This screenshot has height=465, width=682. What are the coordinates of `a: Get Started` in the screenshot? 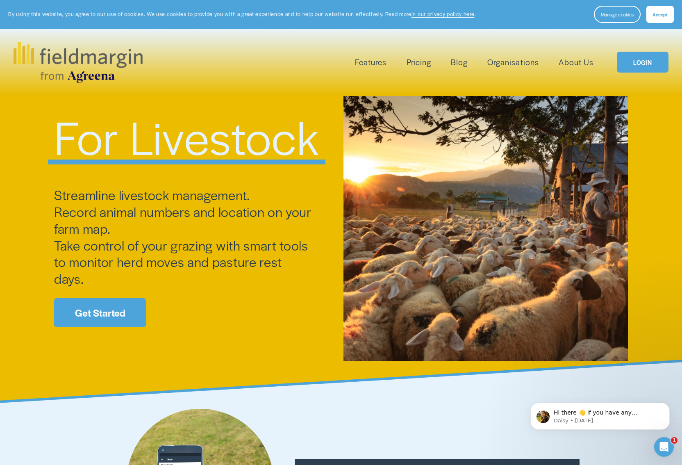 It's located at (100, 312).